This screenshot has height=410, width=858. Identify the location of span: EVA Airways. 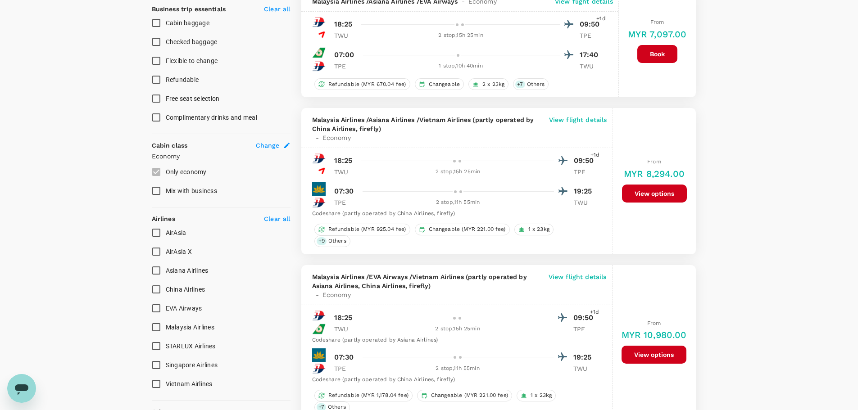
(184, 309).